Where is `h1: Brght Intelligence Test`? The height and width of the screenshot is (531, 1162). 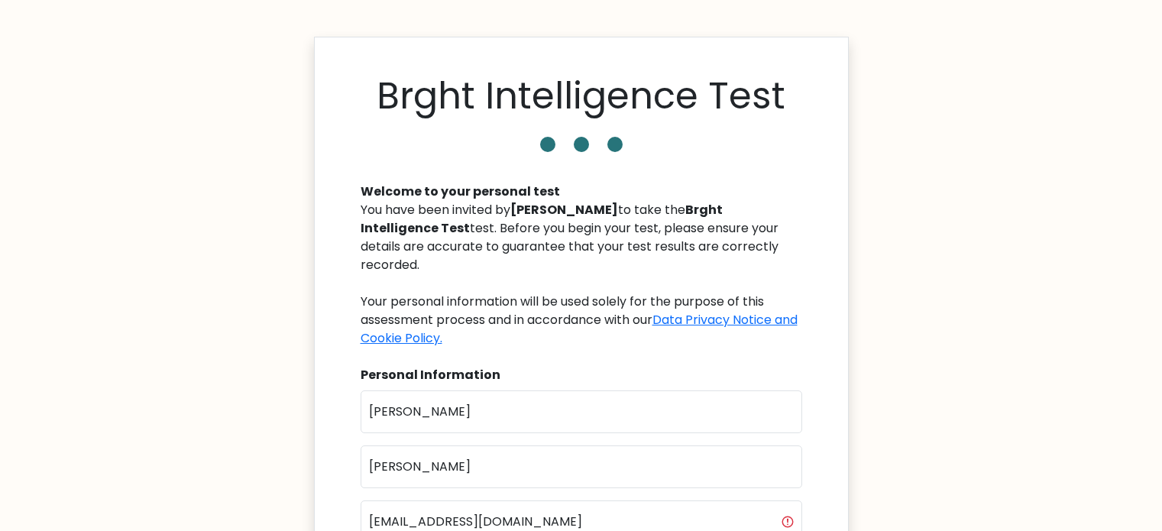
h1: Brght Intelligence Test is located at coordinates (581, 96).